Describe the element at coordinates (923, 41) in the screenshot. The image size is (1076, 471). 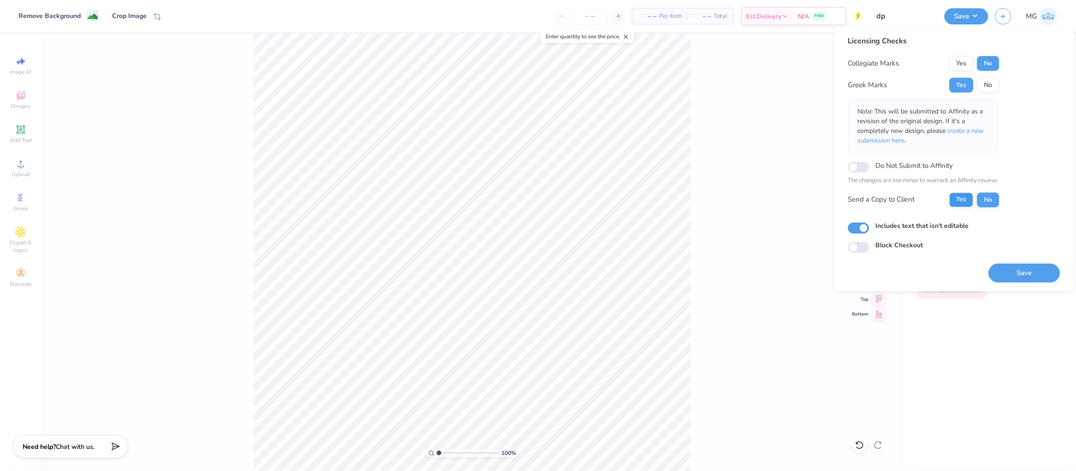
I see `div: Licensing Checks` at that location.